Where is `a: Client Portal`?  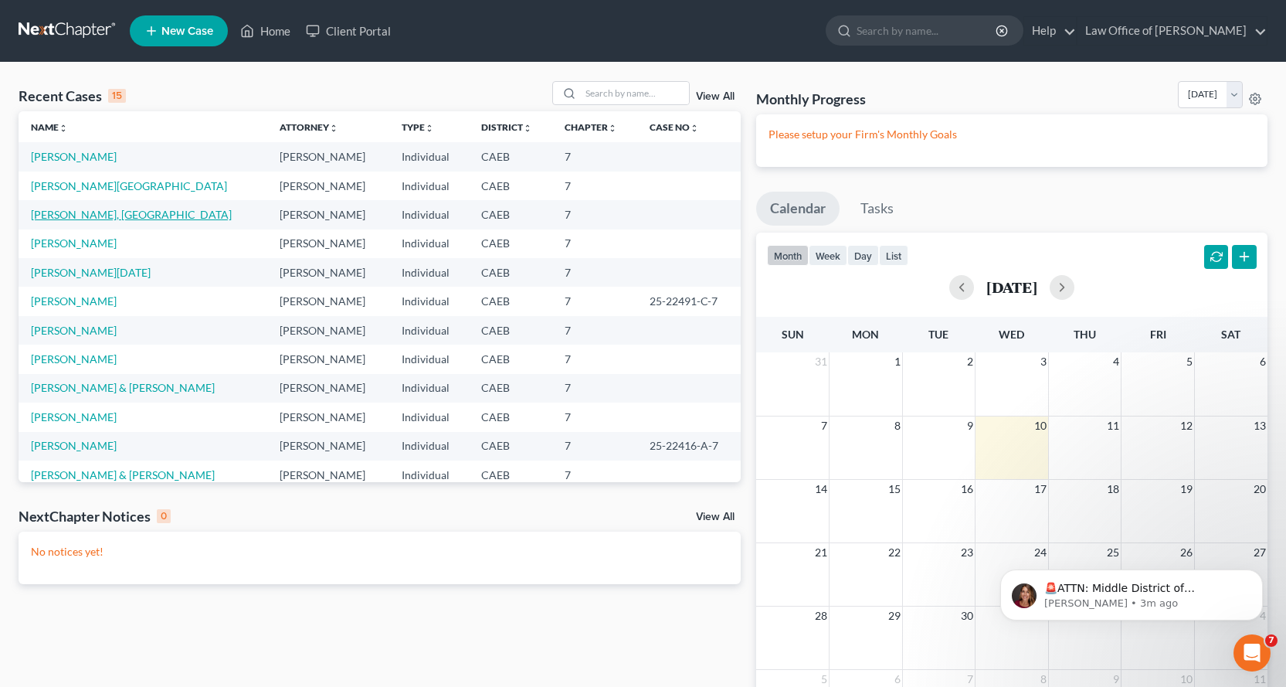
a: Client Portal is located at coordinates (348, 31).